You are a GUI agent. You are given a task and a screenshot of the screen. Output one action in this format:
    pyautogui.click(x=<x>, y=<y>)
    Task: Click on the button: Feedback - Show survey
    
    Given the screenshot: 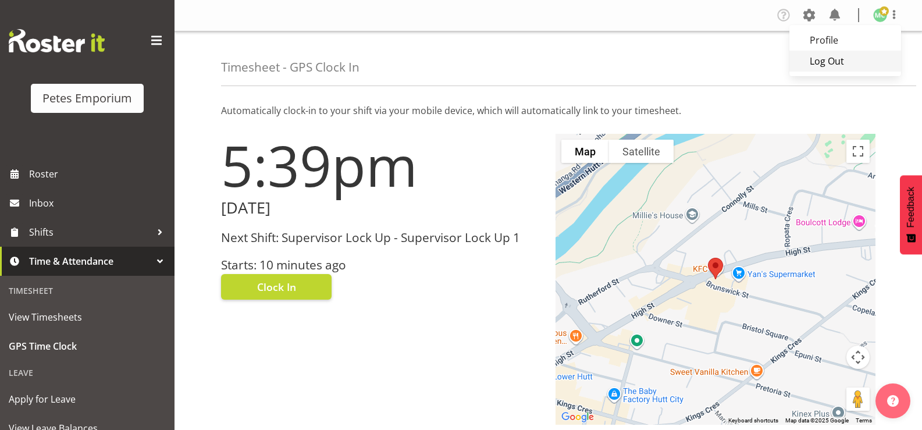 What is the action you would take?
    pyautogui.click(x=911, y=215)
    